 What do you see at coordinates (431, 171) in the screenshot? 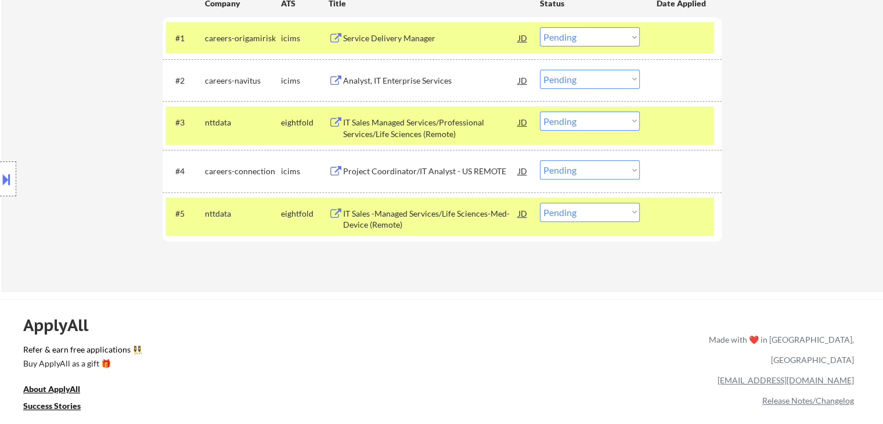
I see `div: Project Coordinator/IT Analyst - US REMOTE` at bounding box center [431, 171].